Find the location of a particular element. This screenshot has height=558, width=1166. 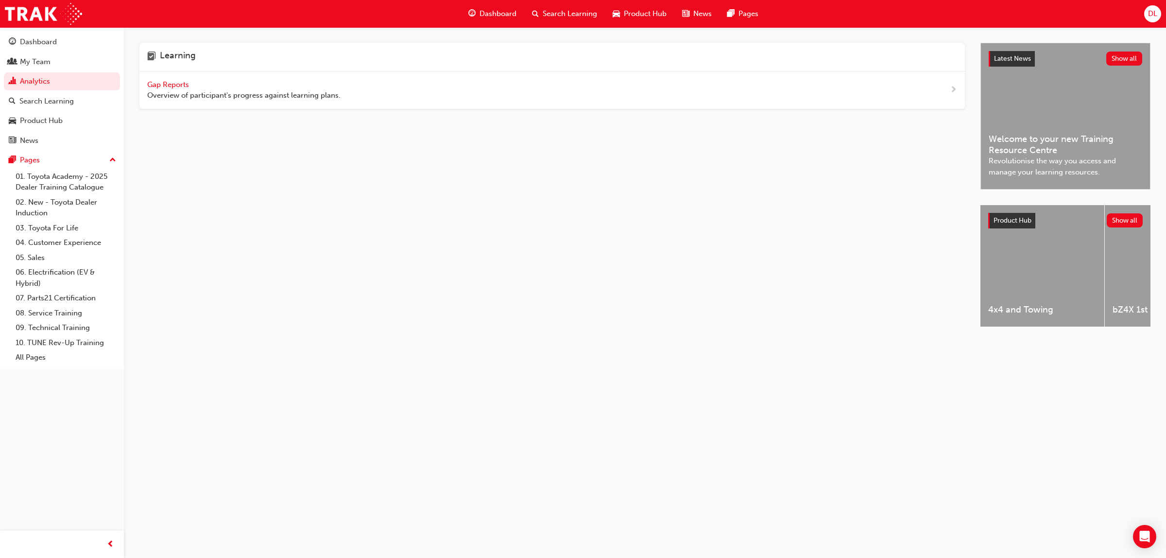

span: News is located at coordinates (703, 14).